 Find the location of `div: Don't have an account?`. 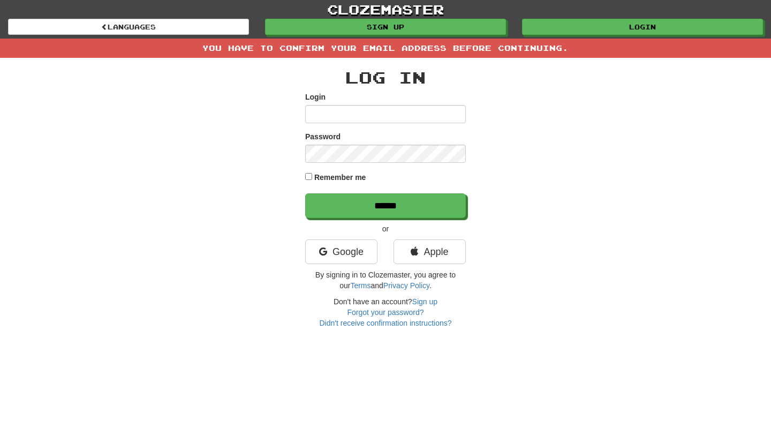

div: Don't have an account? is located at coordinates (386, 312).